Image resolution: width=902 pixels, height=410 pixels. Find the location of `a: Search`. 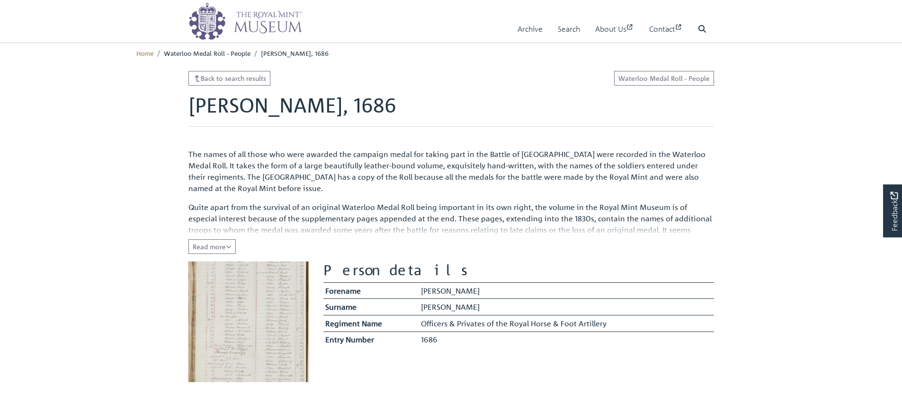

a: Search is located at coordinates (569, 29).